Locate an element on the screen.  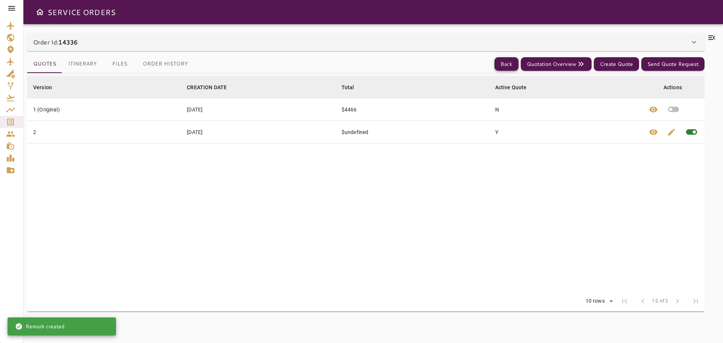
button: Open drawer is located at coordinates (40, 12).